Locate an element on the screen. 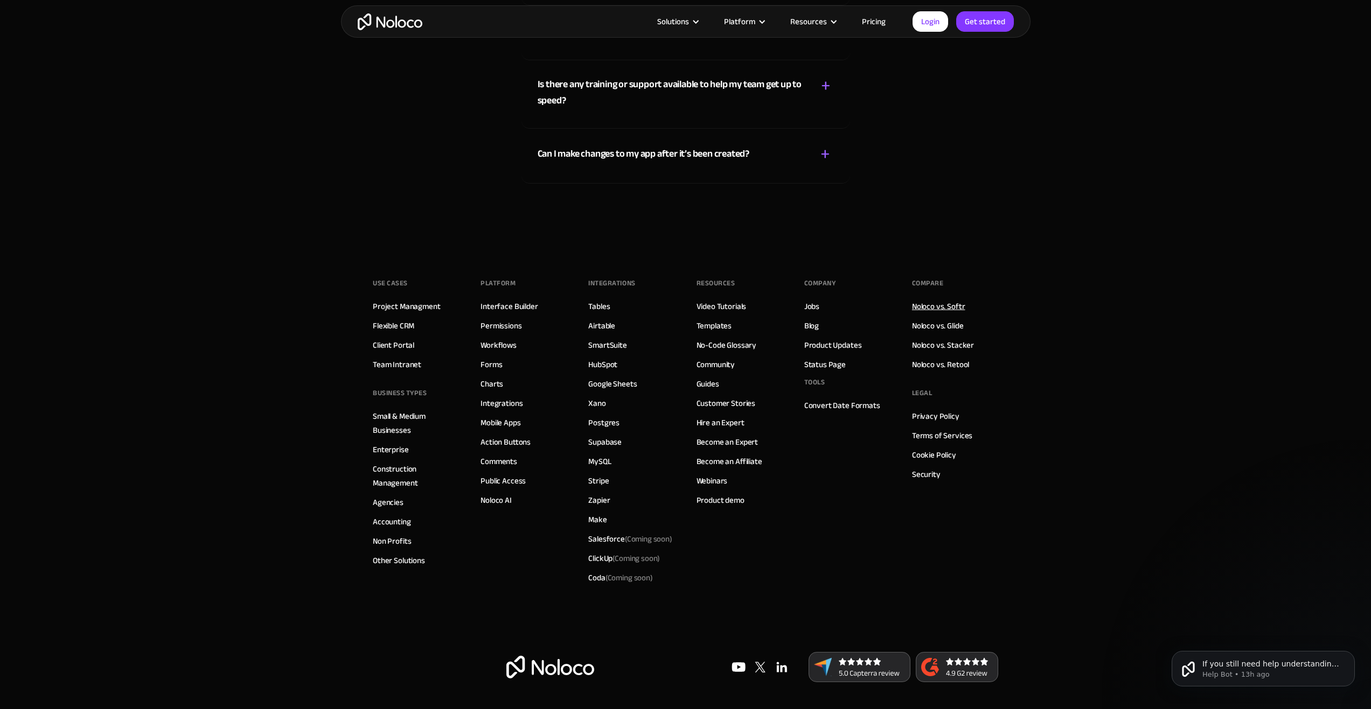  div: BUSINESS TYPES is located at coordinates (400, 393).